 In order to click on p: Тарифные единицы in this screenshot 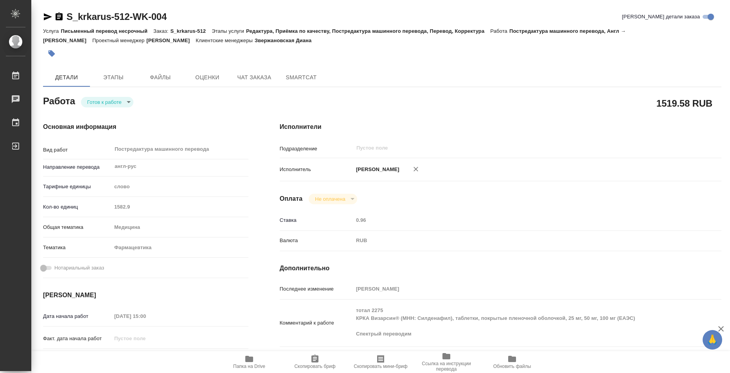, I will do `click(77, 187)`.